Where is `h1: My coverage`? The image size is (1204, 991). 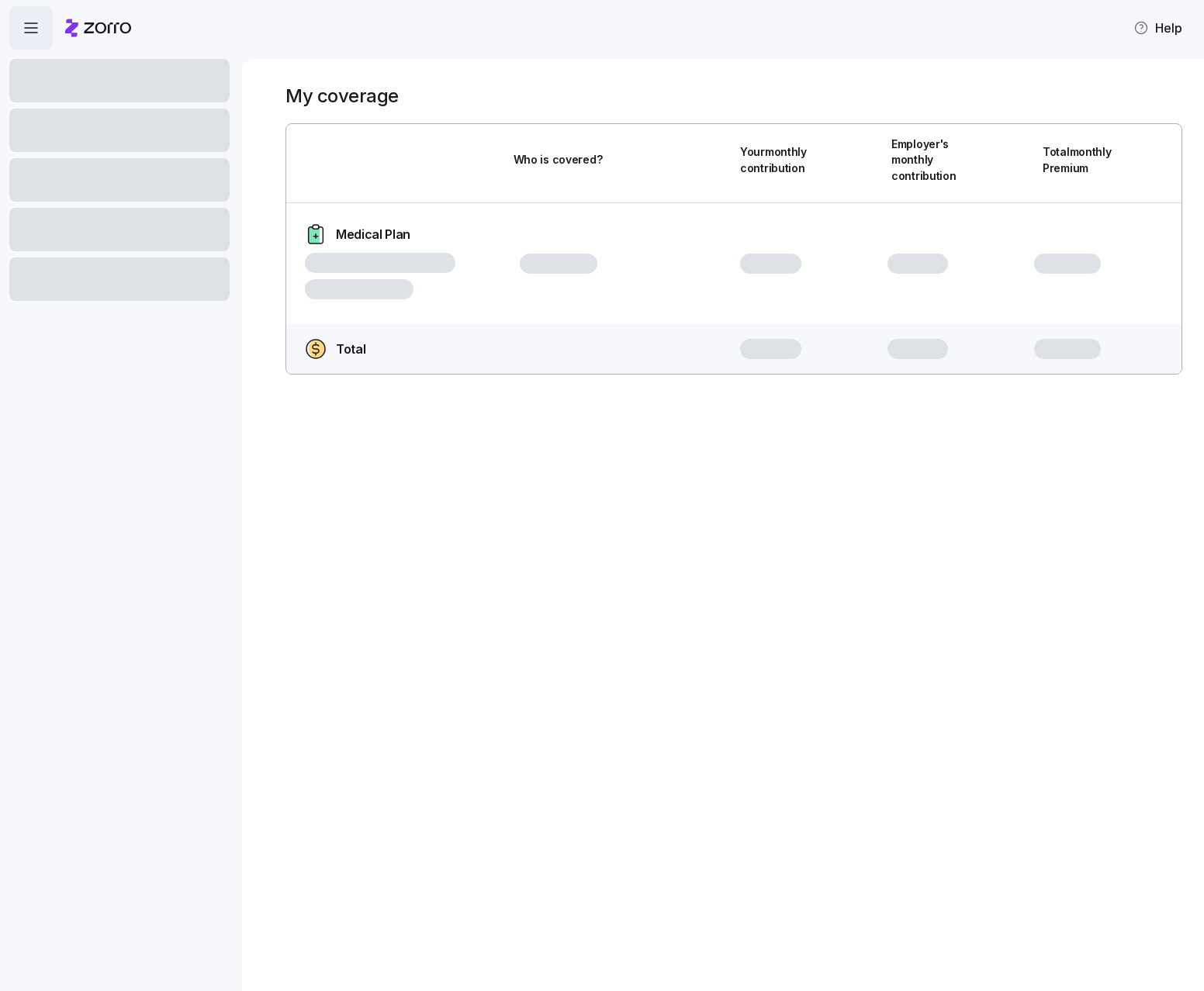
h1: My coverage is located at coordinates (342, 96).